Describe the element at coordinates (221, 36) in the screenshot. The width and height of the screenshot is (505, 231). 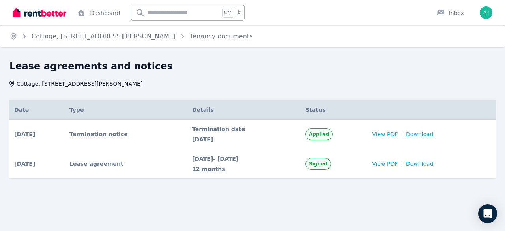
I see `a: Tenancy documents` at that location.